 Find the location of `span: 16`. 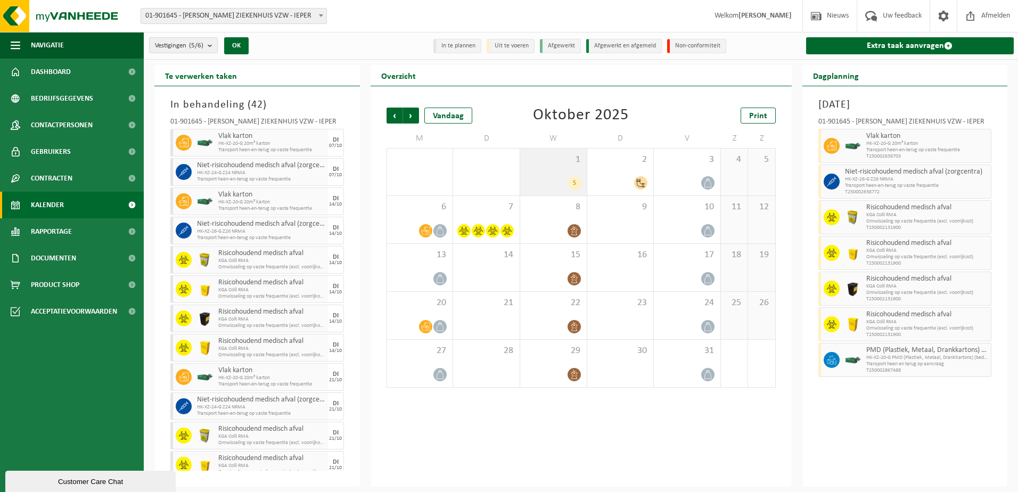

span: 16 is located at coordinates (620, 255).